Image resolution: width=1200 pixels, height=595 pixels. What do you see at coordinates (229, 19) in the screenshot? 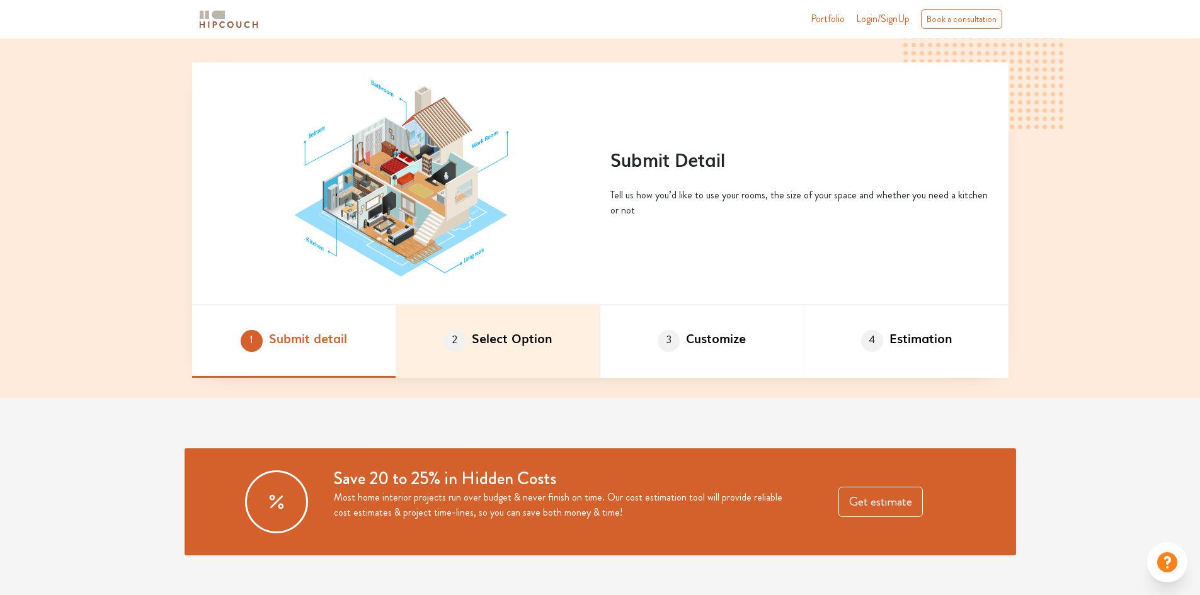
I see `span: logo-horizontal.svg` at bounding box center [229, 19].